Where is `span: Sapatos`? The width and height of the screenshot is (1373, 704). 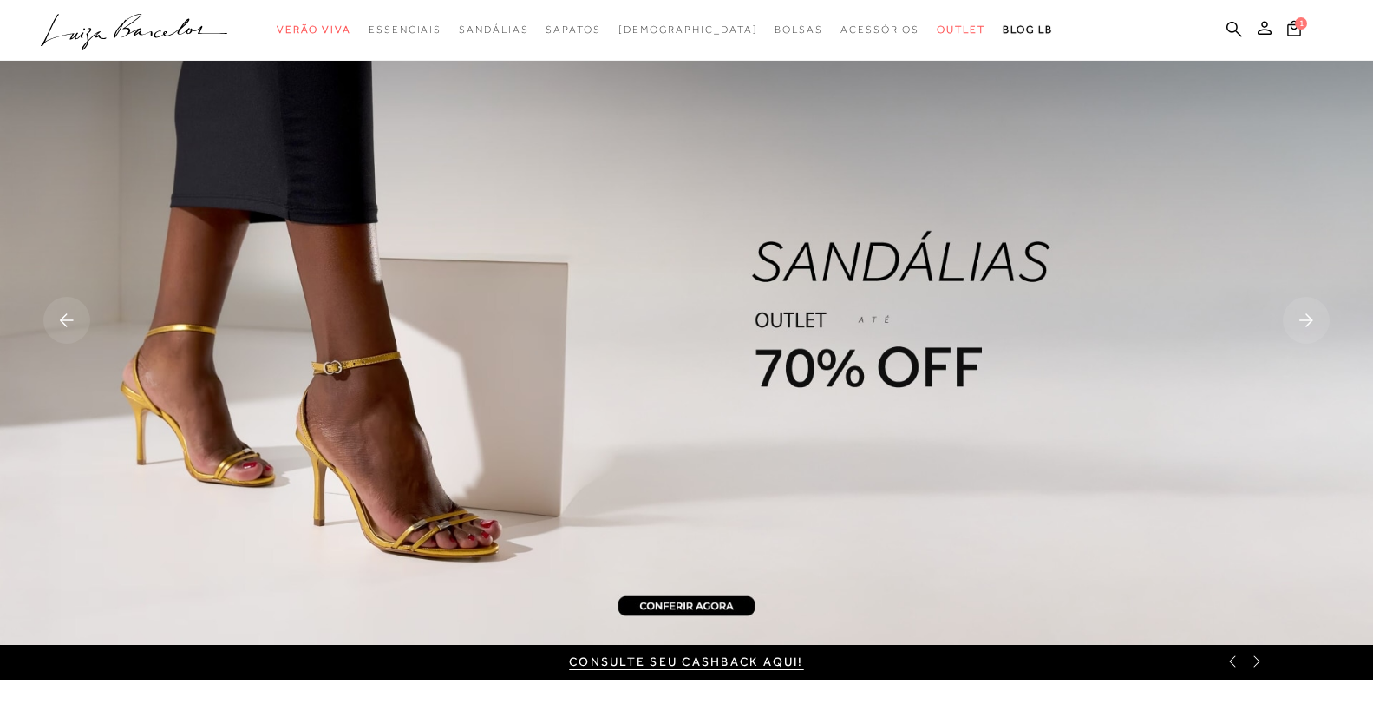 span: Sapatos is located at coordinates (573, 29).